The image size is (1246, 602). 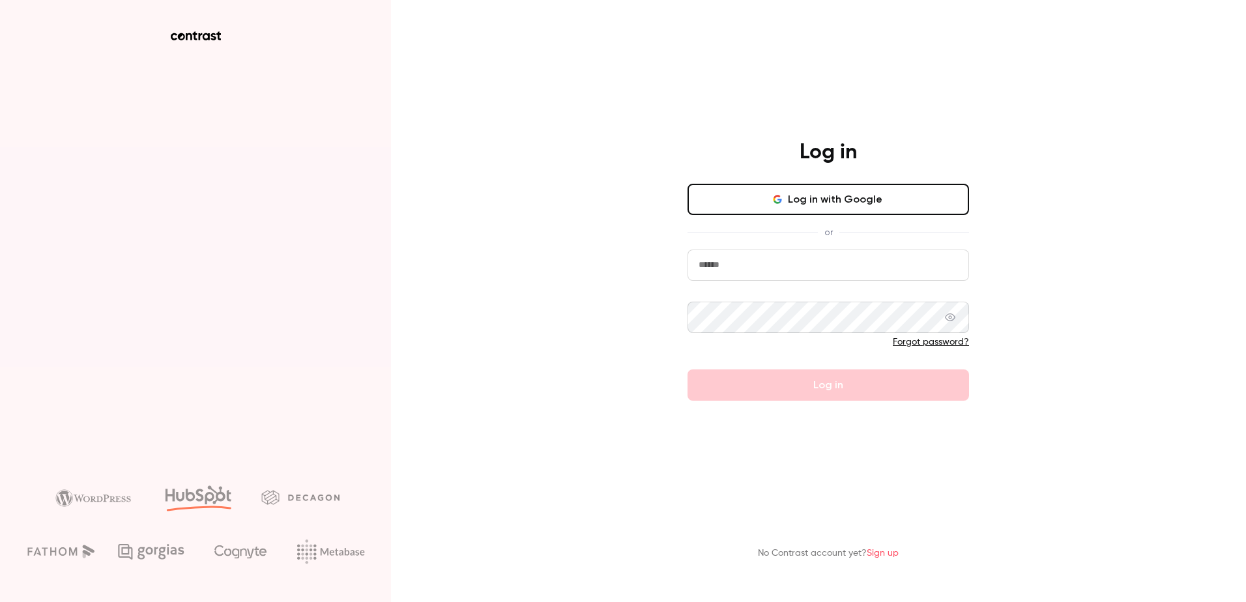 I want to click on p: No Contrast account yet?, so click(x=828, y=553).